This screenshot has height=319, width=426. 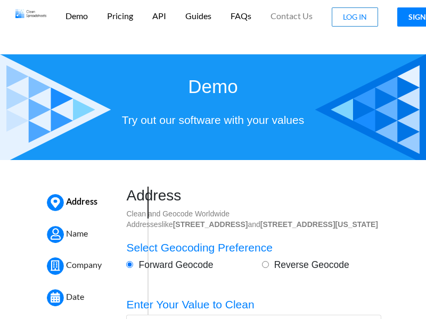 I want to click on span: Address, so click(x=81, y=201).